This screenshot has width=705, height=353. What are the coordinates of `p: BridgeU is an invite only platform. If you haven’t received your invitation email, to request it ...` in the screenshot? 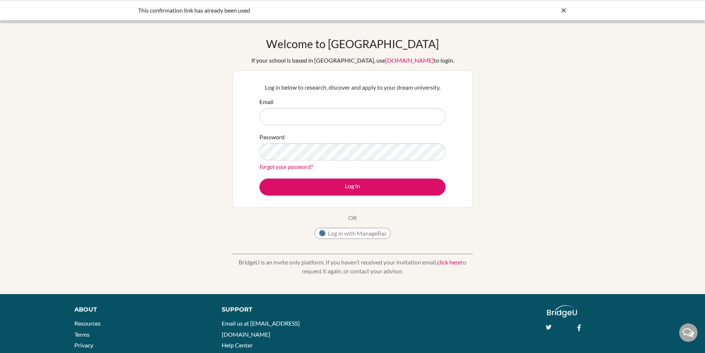 It's located at (353, 266).